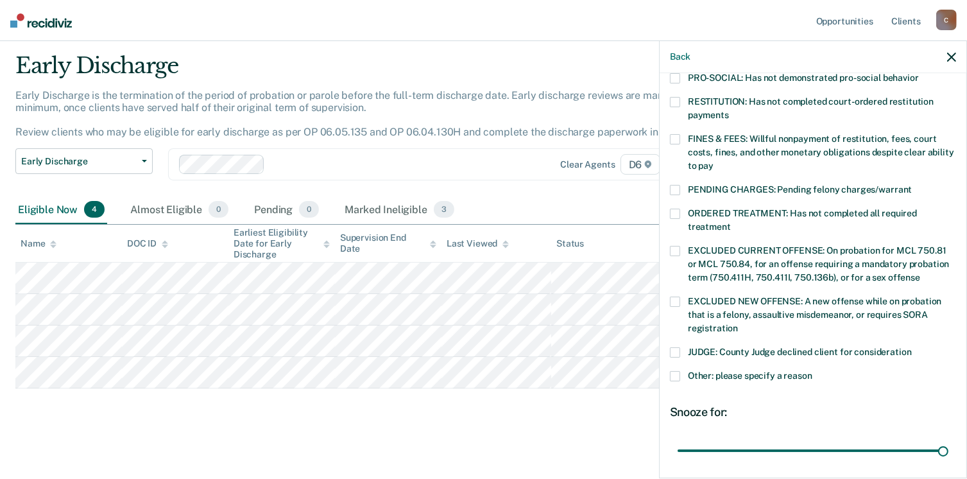 The width and height of the screenshot is (967, 479). What do you see at coordinates (800, 352) in the screenshot?
I see `span: JUDGE: County Judge declined client for consideration` at bounding box center [800, 352].